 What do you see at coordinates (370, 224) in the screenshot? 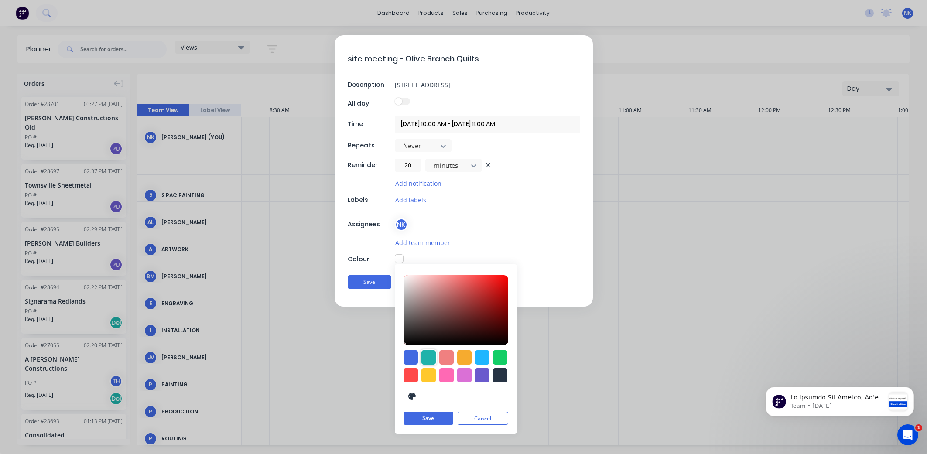
I see `div: Assignees` at bounding box center [370, 224].